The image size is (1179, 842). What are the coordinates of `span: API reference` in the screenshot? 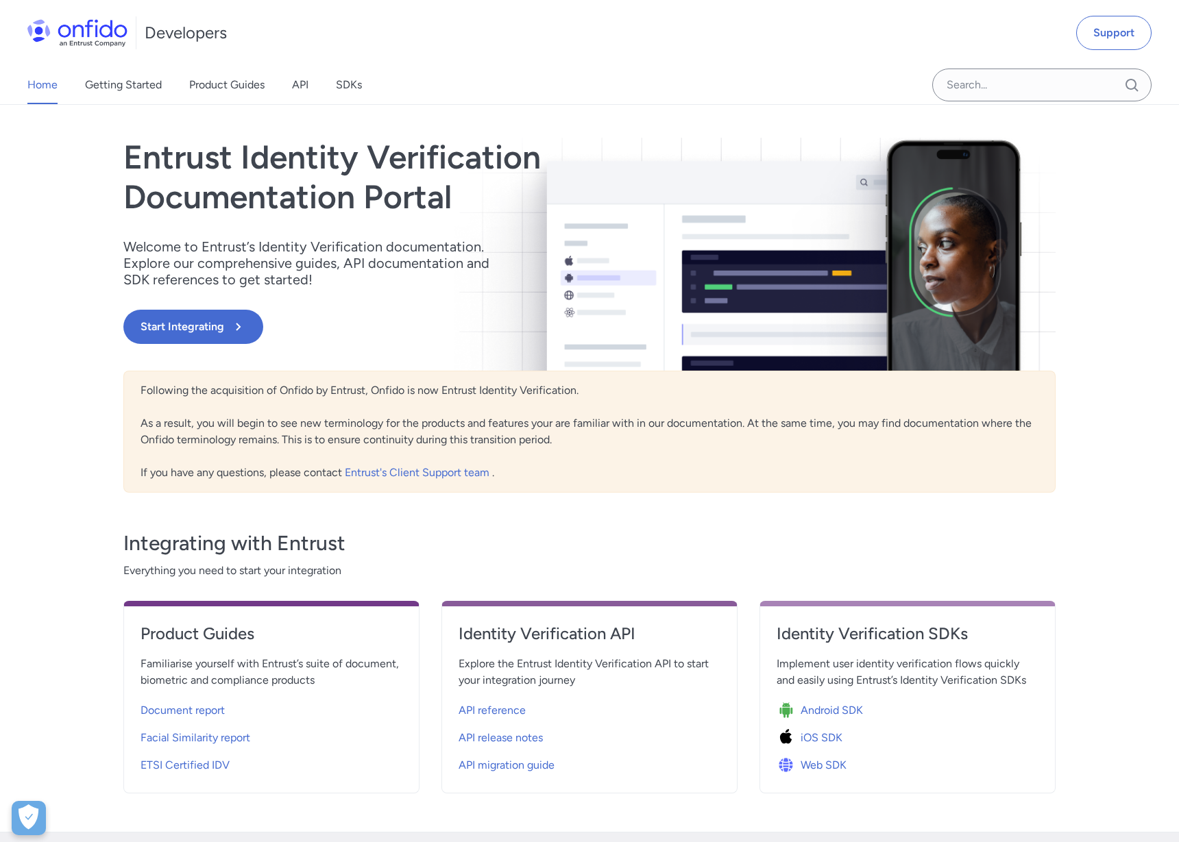 It's located at (492, 711).